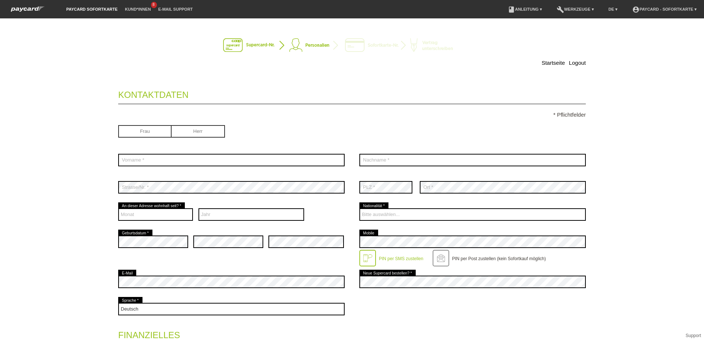 The height and width of the screenshot is (340, 704). What do you see at coordinates (352, 93) in the screenshot?
I see `legend: Kontaktdaten` at bounding box center [352, 93].